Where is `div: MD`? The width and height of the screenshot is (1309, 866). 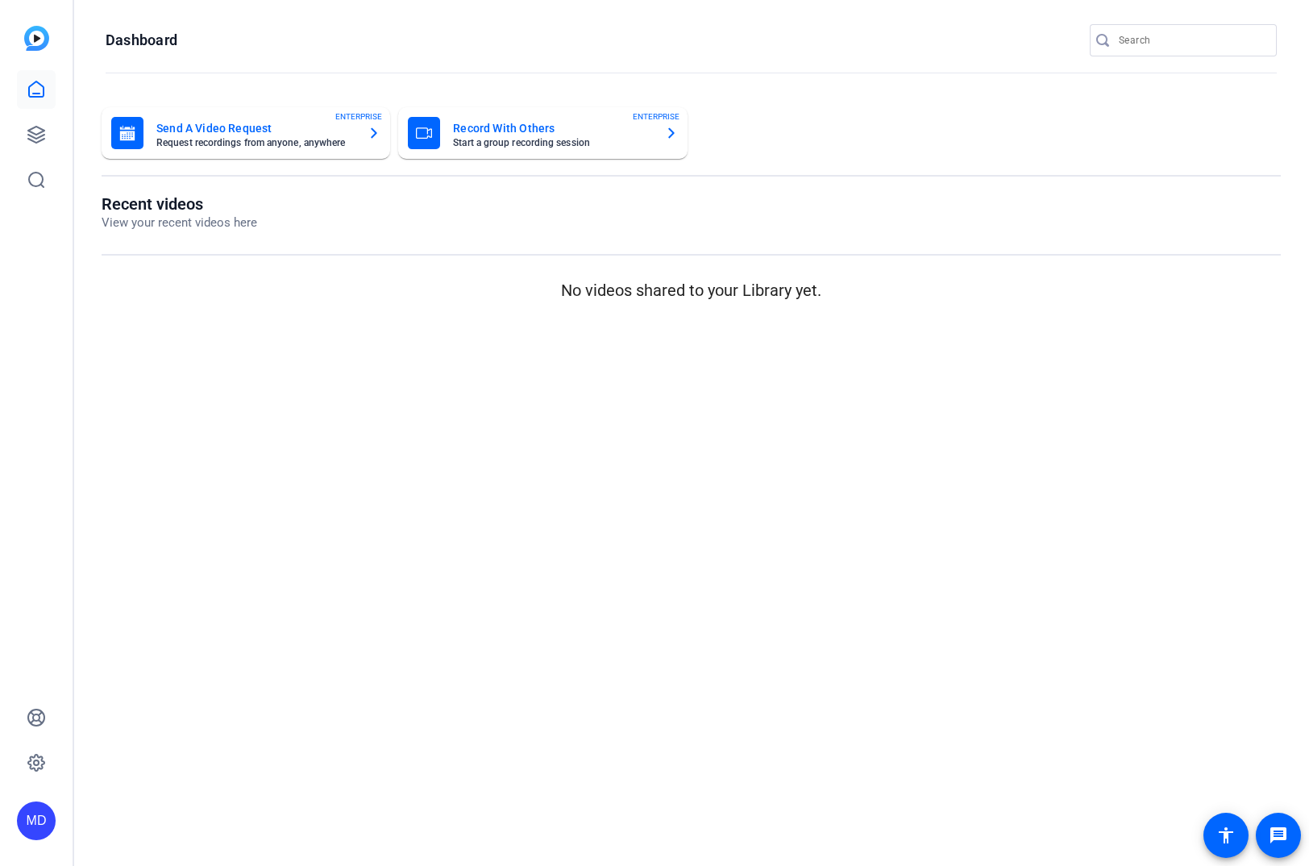 div: MD is located at coordinates (36, 821).